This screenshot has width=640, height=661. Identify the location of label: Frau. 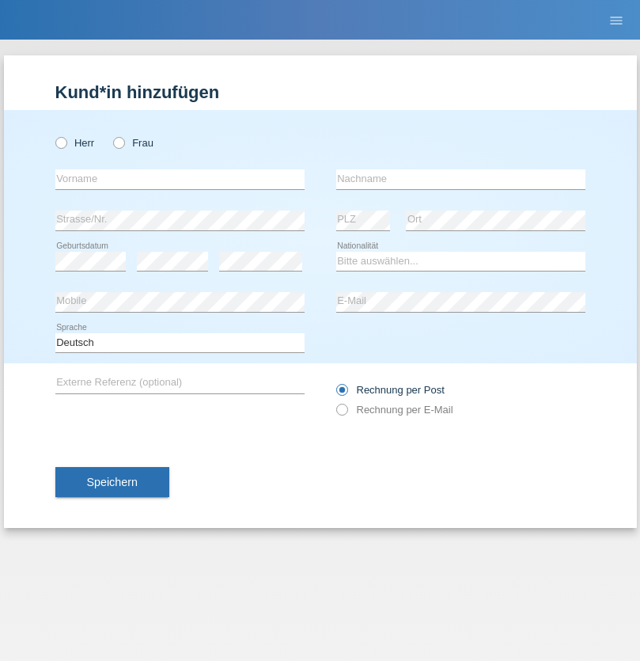
(133, 142).